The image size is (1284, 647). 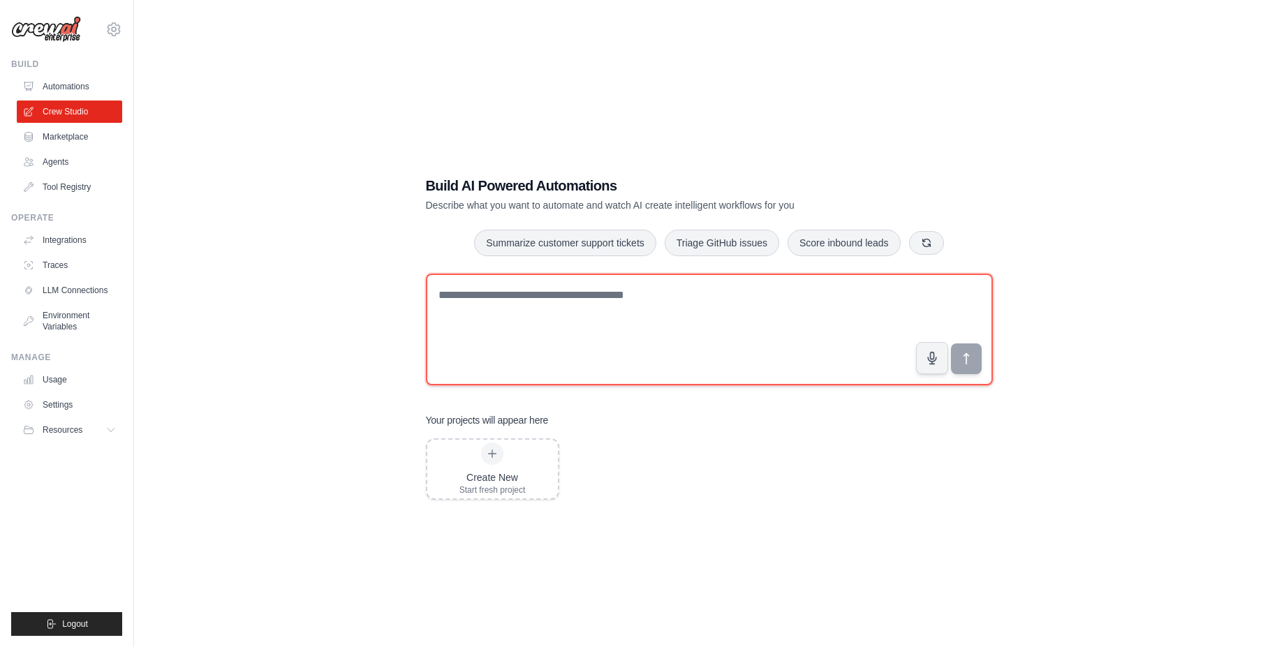 What do you see at coordinates (69, 291) in the screenshot?
I see `a: LLM Connections` at bounding box center [69, 291].